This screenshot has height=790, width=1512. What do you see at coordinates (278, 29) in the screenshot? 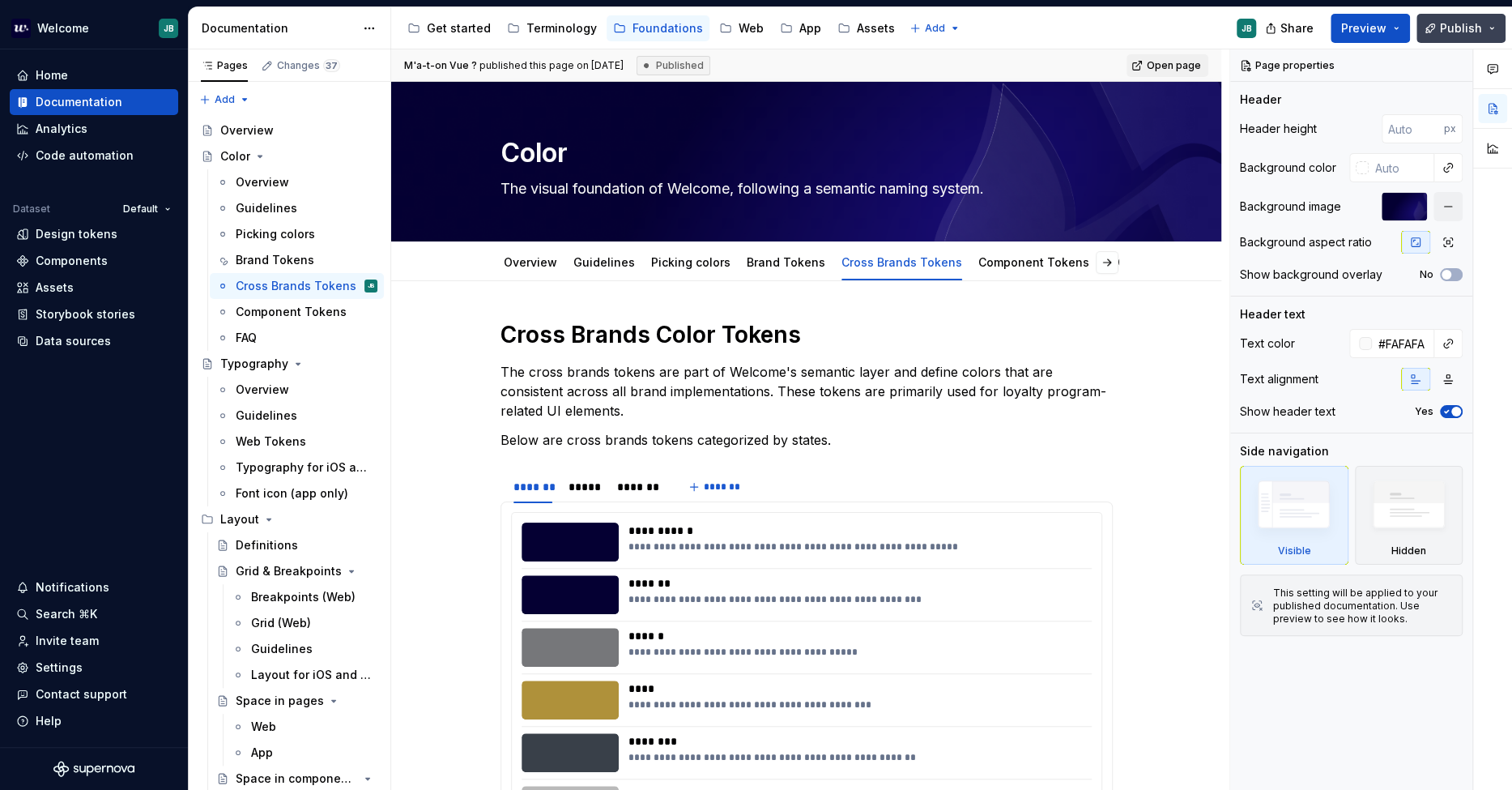
I see `div: Documentation` at bounding box center [278, 29].